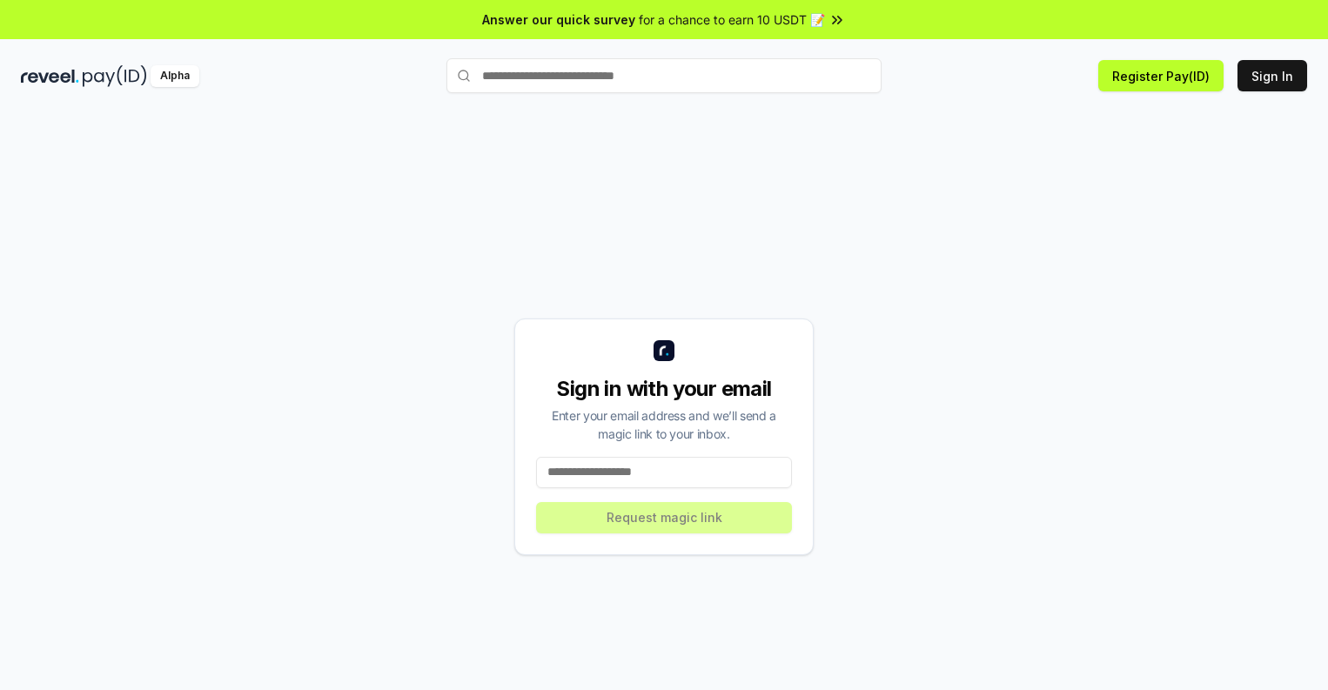  Describe the element at coordinates (175, 76) in the screenshot. I see `div: Alpha` at that location.